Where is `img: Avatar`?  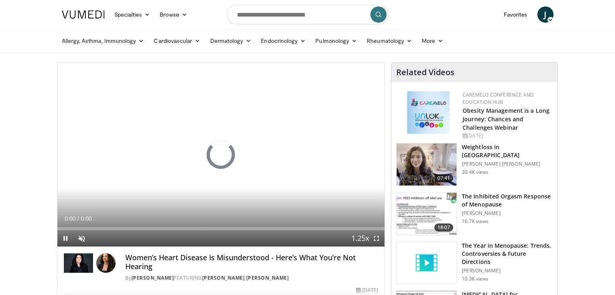
img: Avatar is located at coordinates (106, 263).